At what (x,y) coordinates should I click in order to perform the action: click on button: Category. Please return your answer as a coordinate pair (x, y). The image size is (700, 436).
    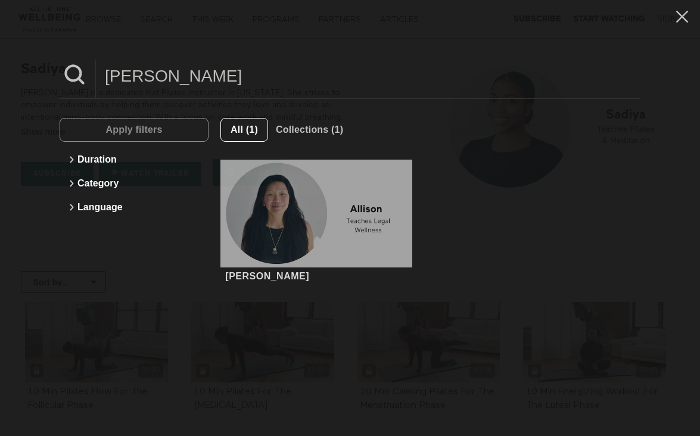
    Looking at the image, I should click on (134, 183).